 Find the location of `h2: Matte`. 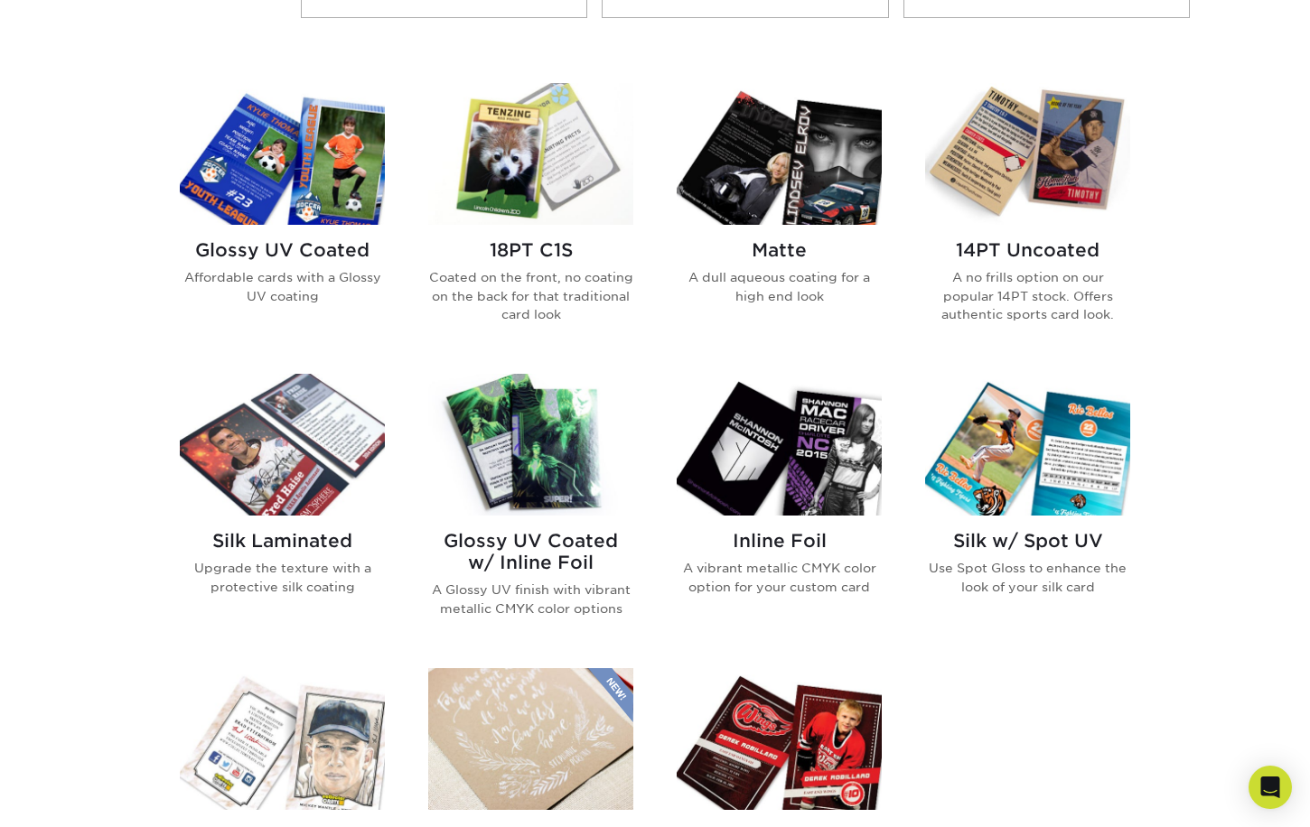

h2: Matte is located at coordinates (779, 250).